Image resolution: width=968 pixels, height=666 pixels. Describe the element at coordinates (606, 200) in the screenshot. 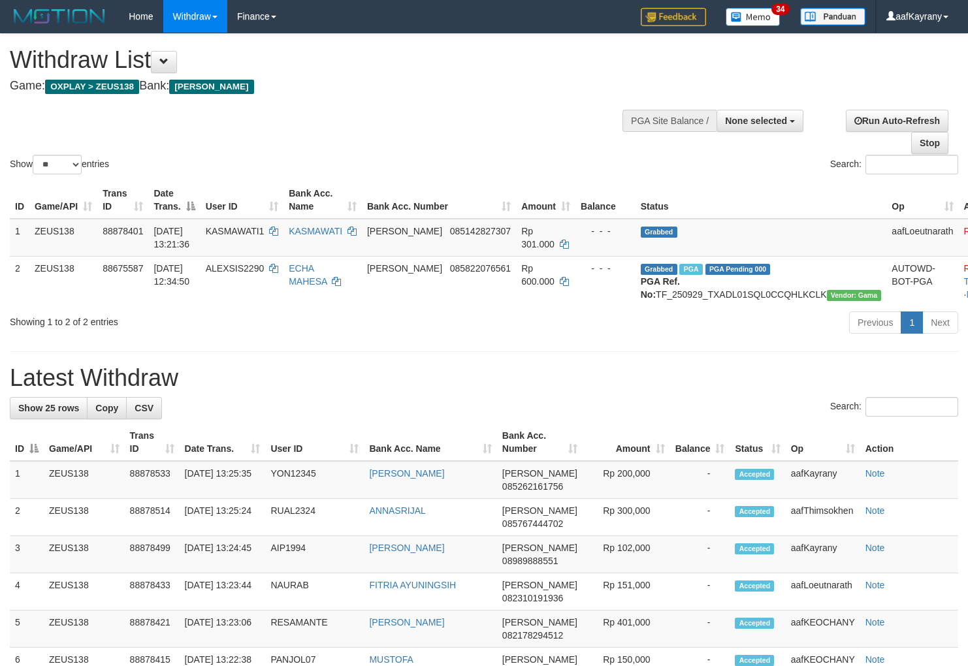

I see `th: Balance` at that location.